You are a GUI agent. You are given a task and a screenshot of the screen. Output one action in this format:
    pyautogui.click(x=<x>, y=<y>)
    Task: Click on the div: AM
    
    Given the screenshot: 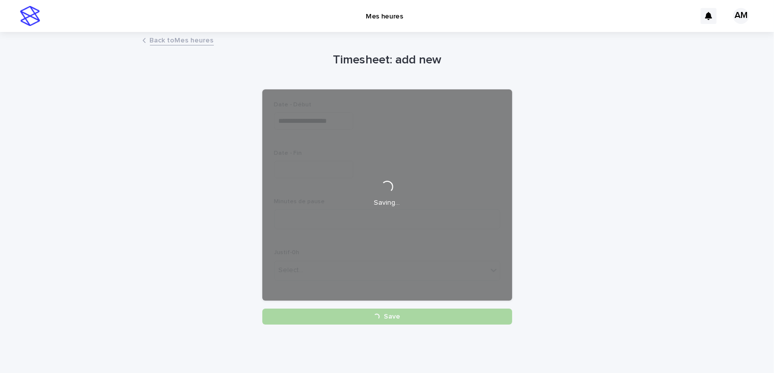 What is the action you would take?
    pyautogui.click(x=741, y=16)
    